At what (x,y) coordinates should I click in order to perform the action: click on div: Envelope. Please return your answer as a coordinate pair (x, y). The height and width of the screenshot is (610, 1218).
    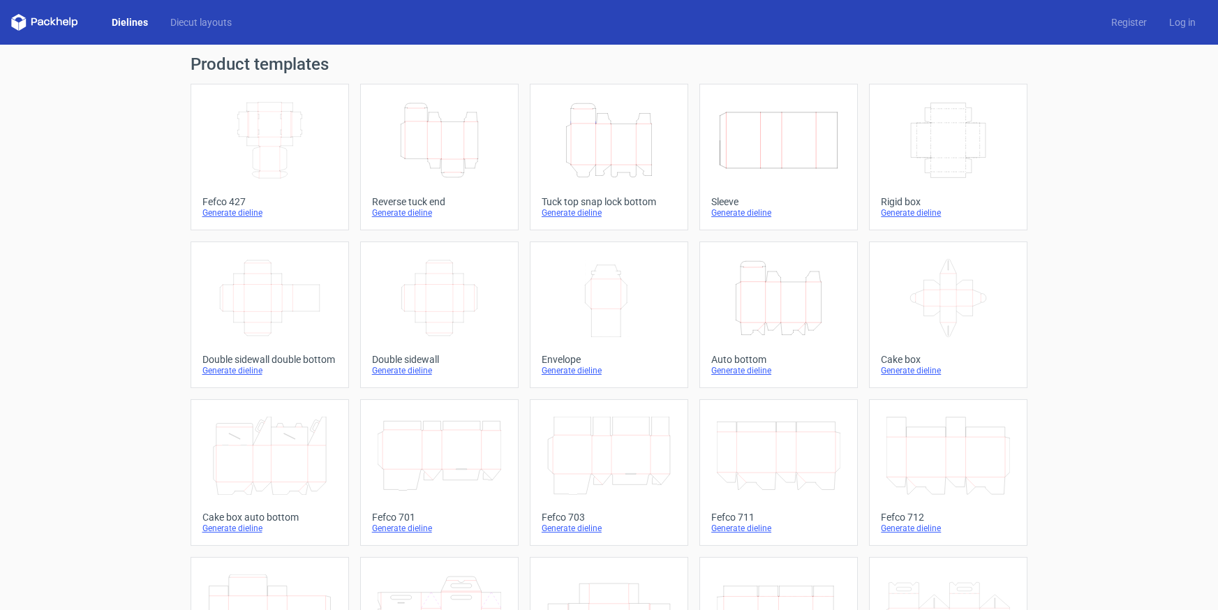
    Looking at the image, I should click on (609, 360).